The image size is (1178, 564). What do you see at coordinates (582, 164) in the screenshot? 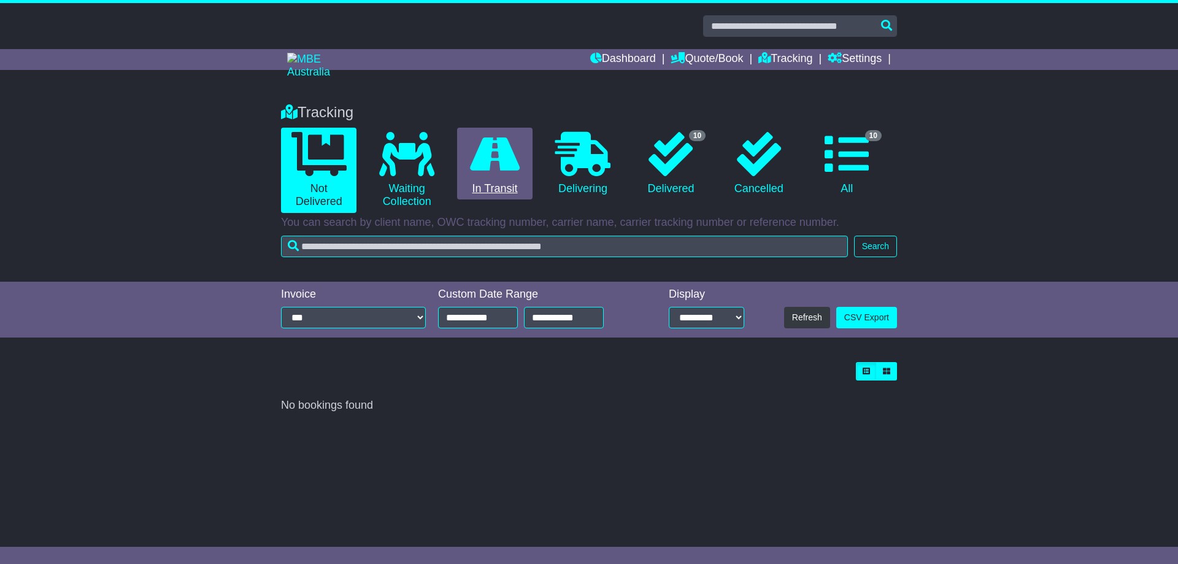
I see `a: Delivering` at bounding box center [582, 164].